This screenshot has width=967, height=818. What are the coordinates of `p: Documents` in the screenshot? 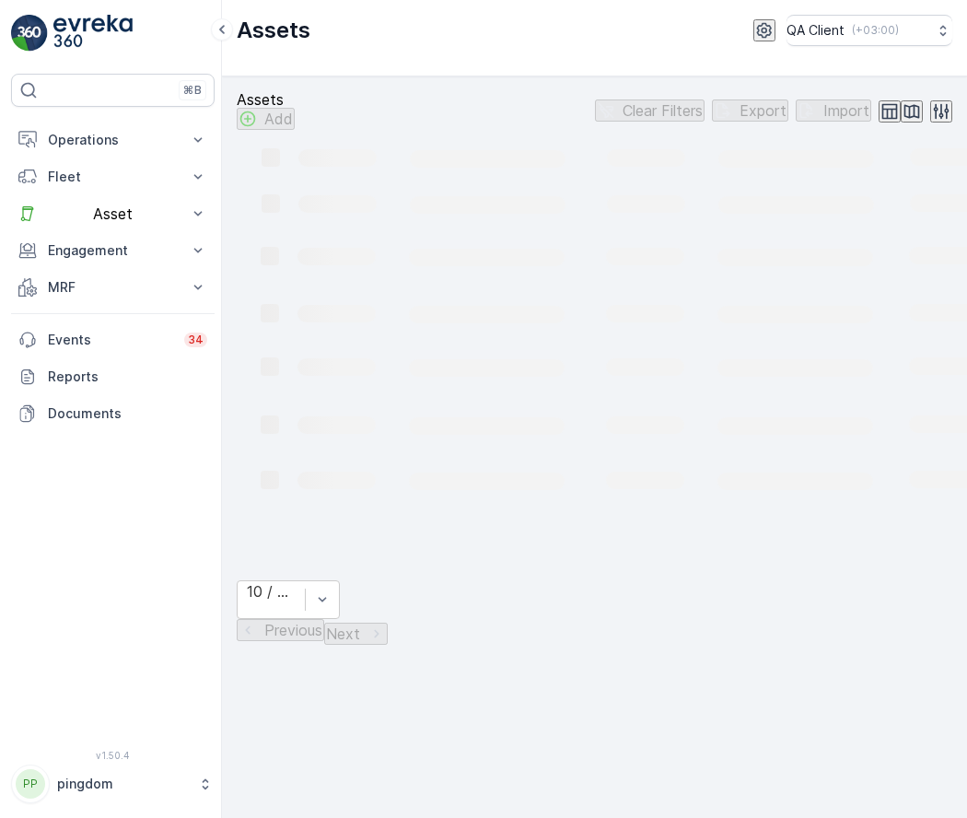 It's located at (127, 414).